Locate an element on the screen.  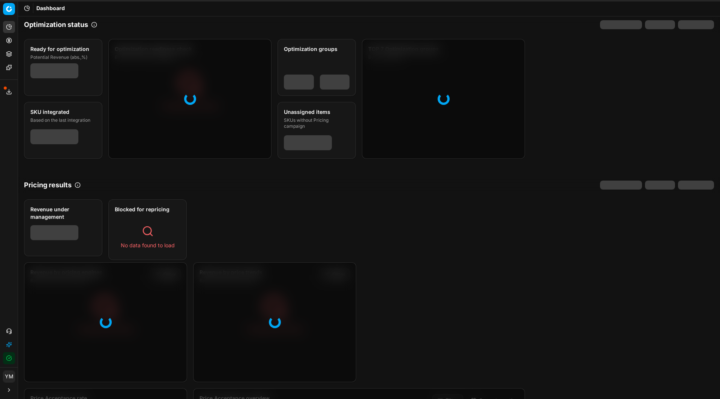
div: Revenue under management is located at coordinates (62, 213).